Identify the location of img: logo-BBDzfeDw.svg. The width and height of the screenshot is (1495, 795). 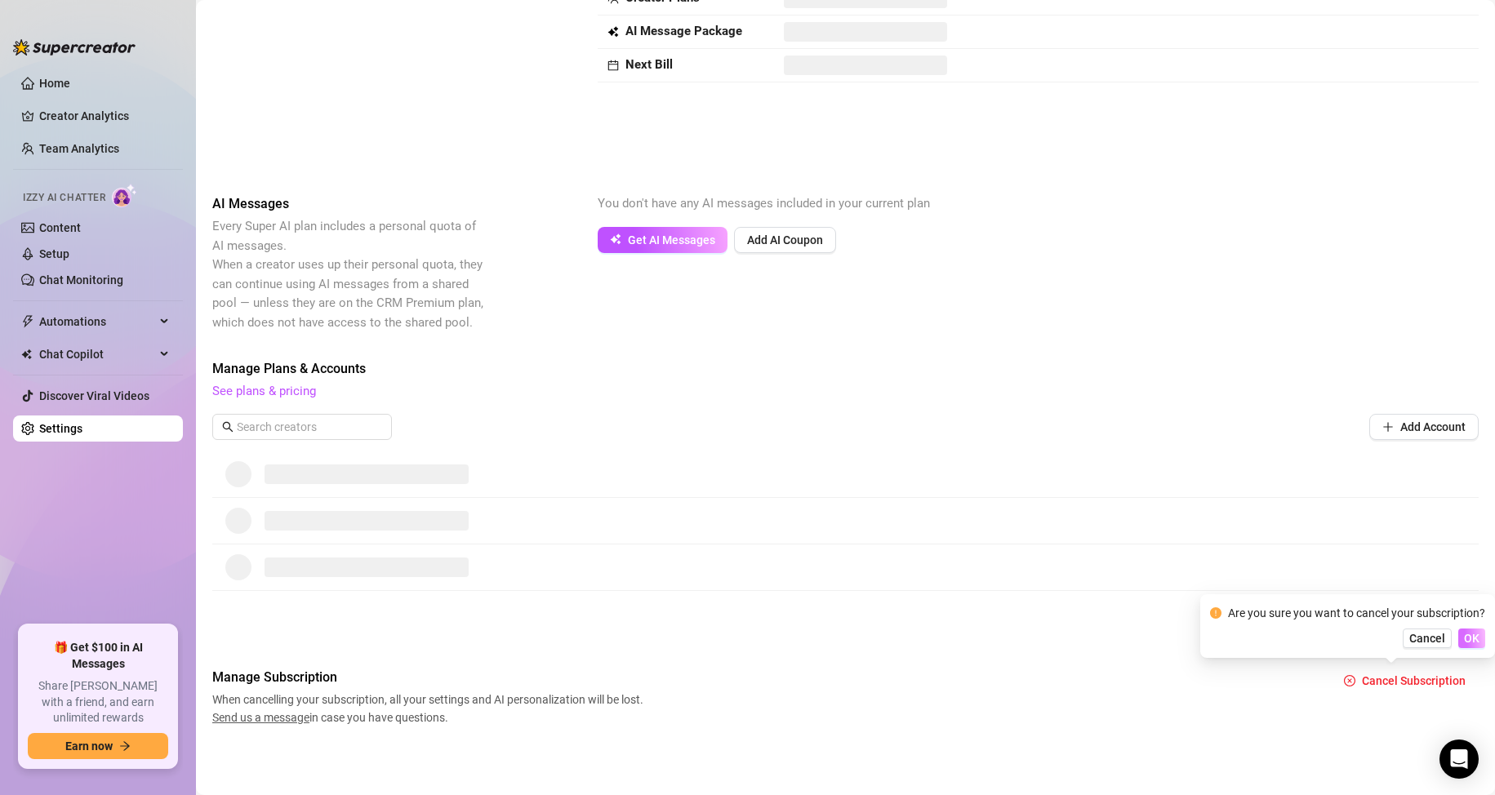
(74, 47).